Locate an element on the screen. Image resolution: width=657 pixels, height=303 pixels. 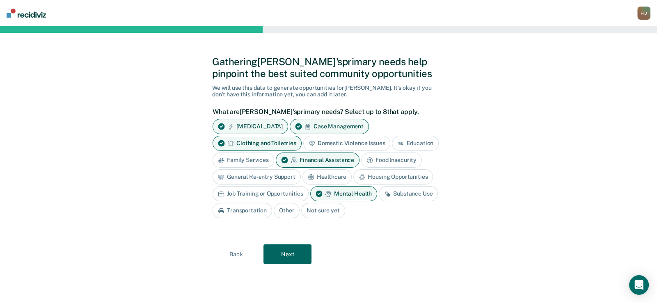
div: Domestic Violence Issues is located at coordinates (347, 143).